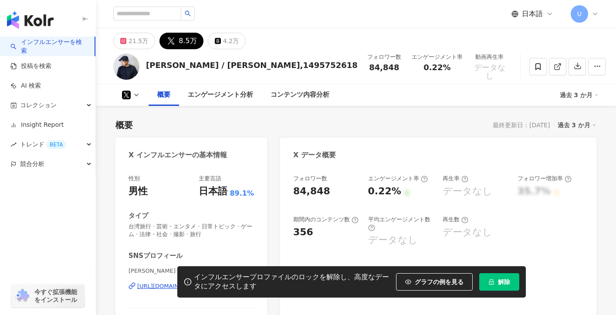 This screenshot has width=616, height=315. What do you see at coordinates (437, 67) in the screenshot?
I see `span: 0.22%` at bounding box center [437, 67].